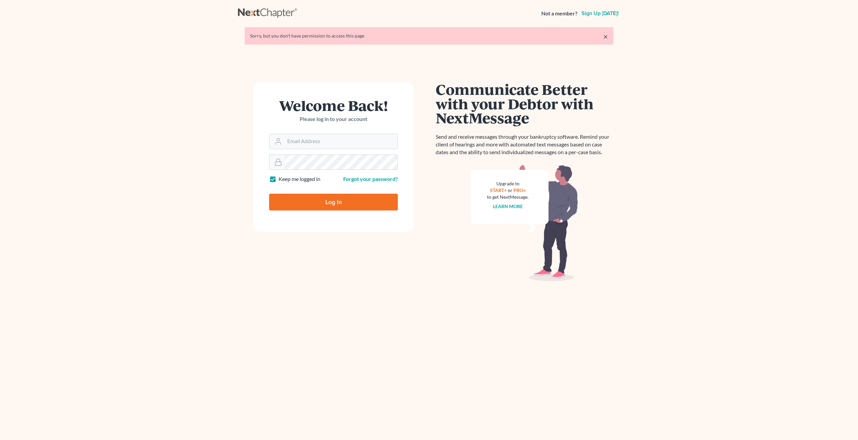  Describe the element at coordinates (333, 202) in the screenshot. I see `input: Log In` at that location.